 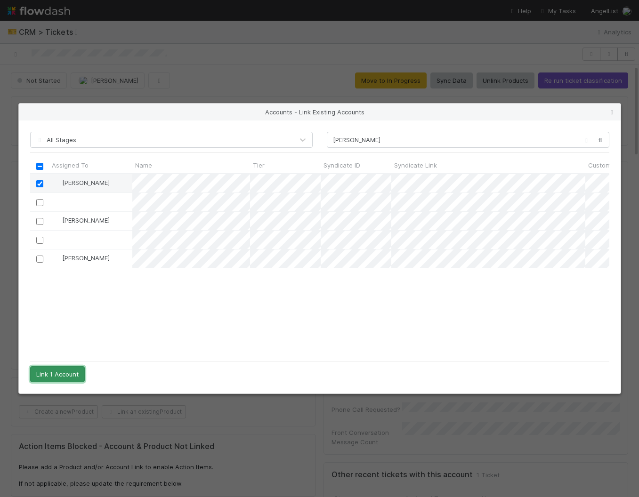 What do you see at coordinates (468, 140) in the screenshot?
I see `input: Search` at bounding box center [468, 140].